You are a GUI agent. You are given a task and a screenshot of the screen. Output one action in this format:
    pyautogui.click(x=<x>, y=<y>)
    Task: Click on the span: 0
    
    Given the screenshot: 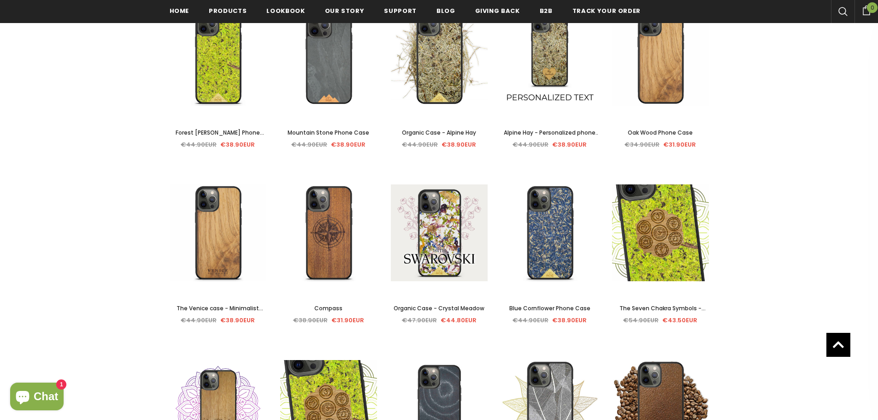 What is the action you would take?
    pyautogui.click(x=872, y=7)
    